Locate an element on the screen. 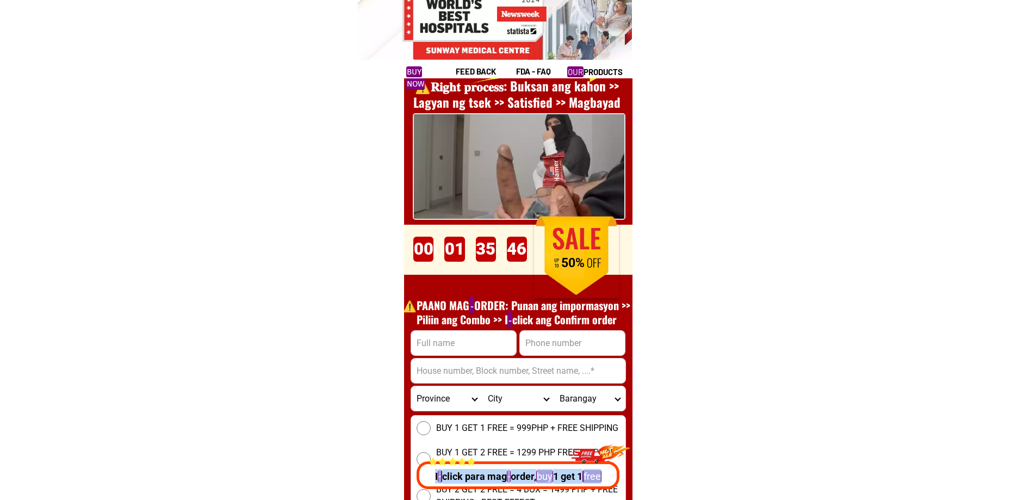  input: Input phone_number is located at coordinates (572, 343).